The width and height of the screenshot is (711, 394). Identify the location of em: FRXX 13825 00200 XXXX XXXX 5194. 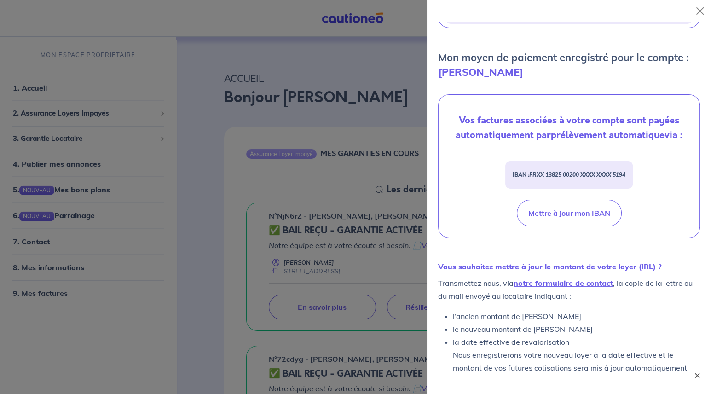
(577, 174).